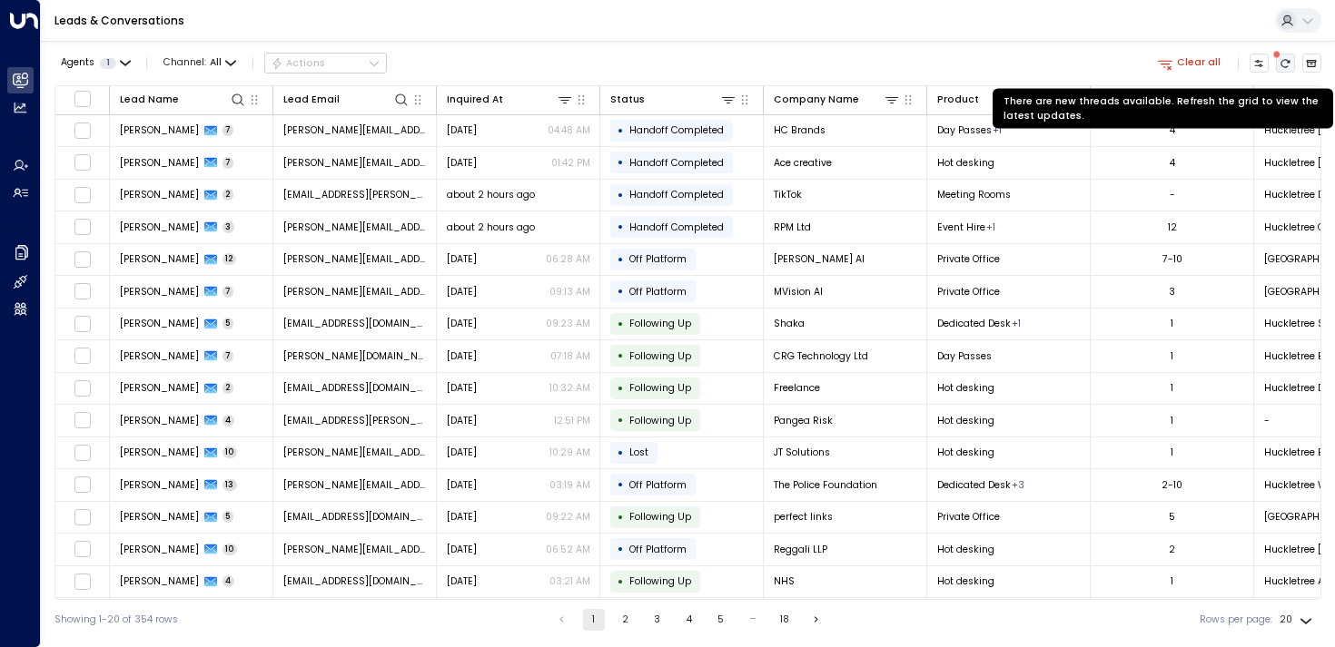 This screenshot has height=647, width=1335. Describe the element at coordinates (490, 227) in the screenshot. I see `span: about 2 hours ago` at that location.